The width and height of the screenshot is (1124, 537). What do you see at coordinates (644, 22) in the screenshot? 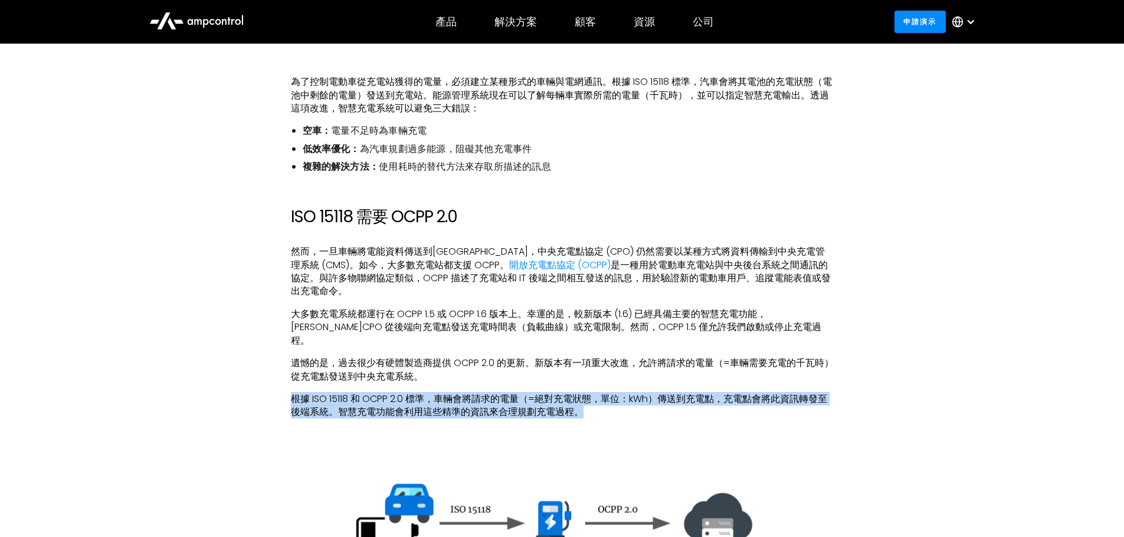
I see `div: 資源` at bounding box center [644, 22].